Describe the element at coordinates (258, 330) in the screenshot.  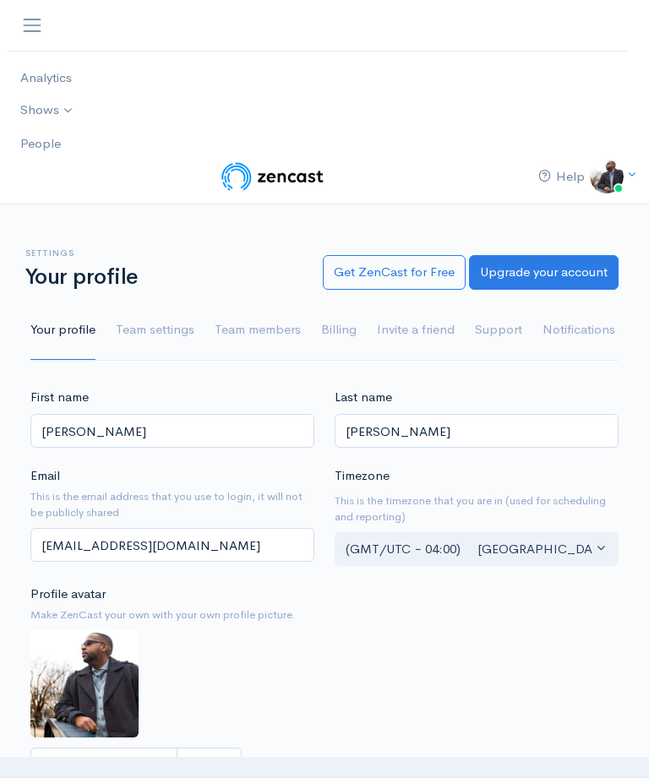
I see `a: Team members` at that location.